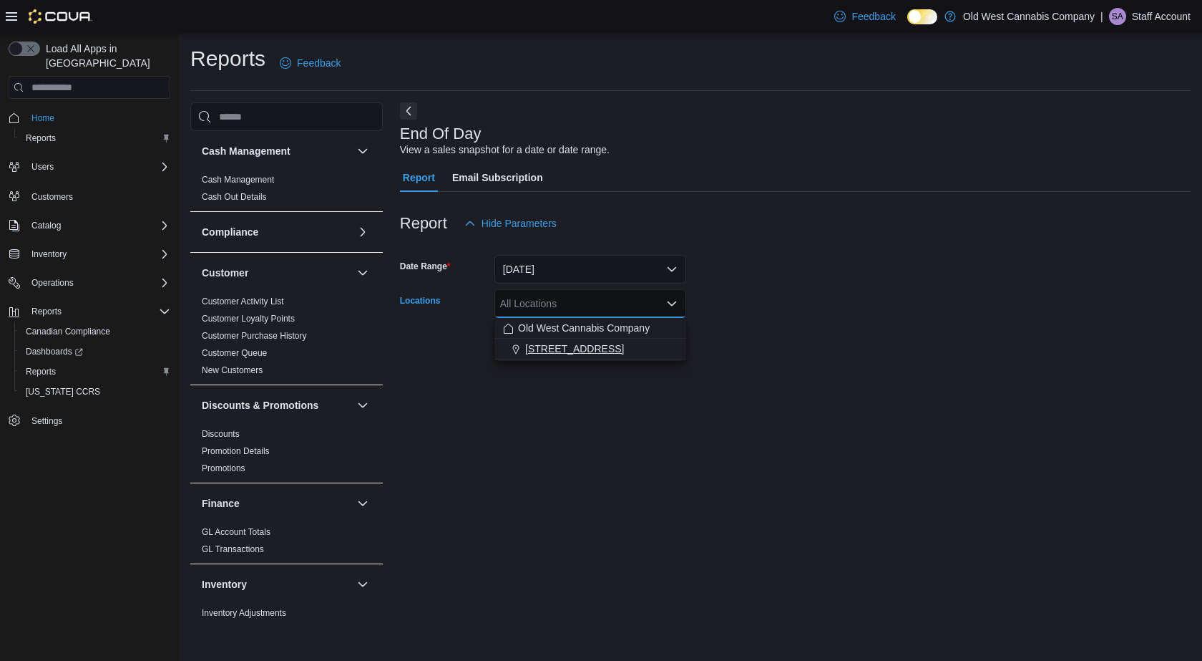  I want to click on button: Cash Management, so click(276, 151).